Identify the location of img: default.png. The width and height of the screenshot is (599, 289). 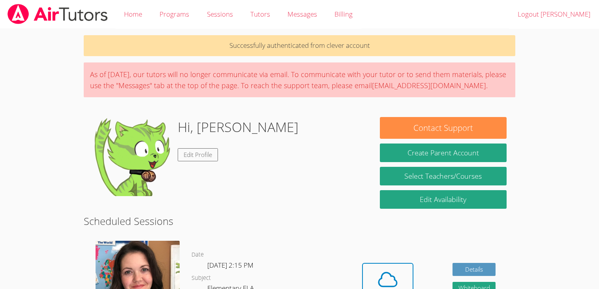
(132, 156).